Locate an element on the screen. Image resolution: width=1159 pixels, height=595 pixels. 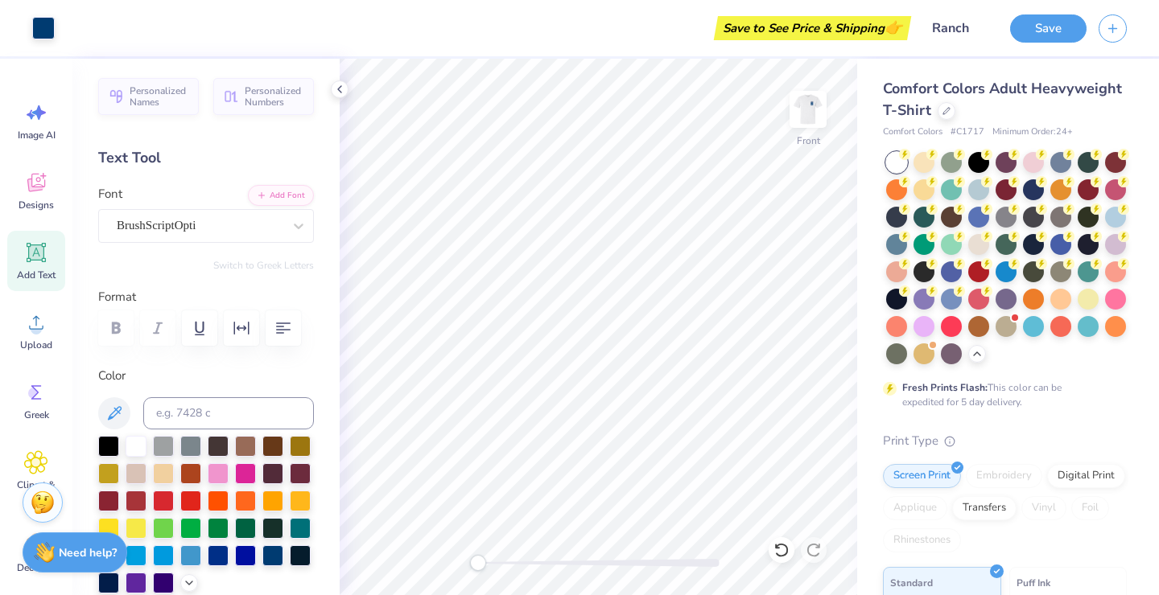
button: Personalized Numbers is located at coordinates (263, 97).